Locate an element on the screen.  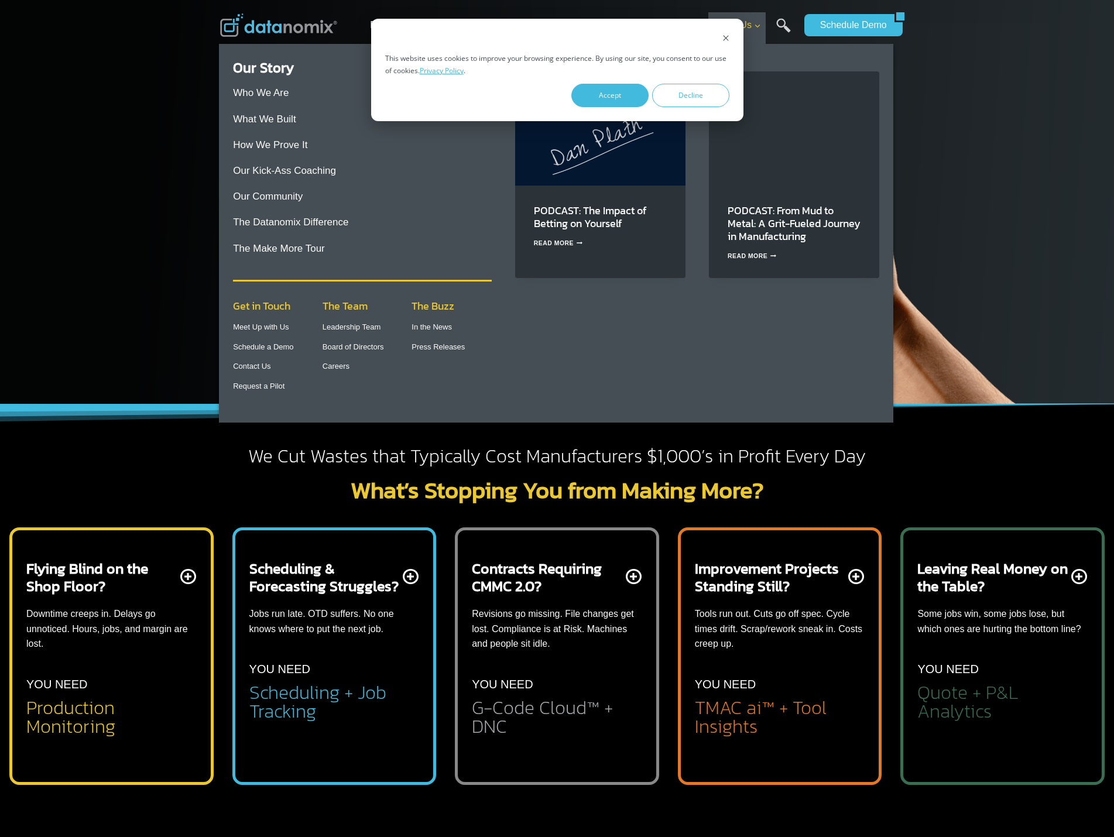
a: Daniel Anglemyer’s journey from hog barns to shop leadership shows how grit, culture, and tech ca... is located at coordinates (794, 128).